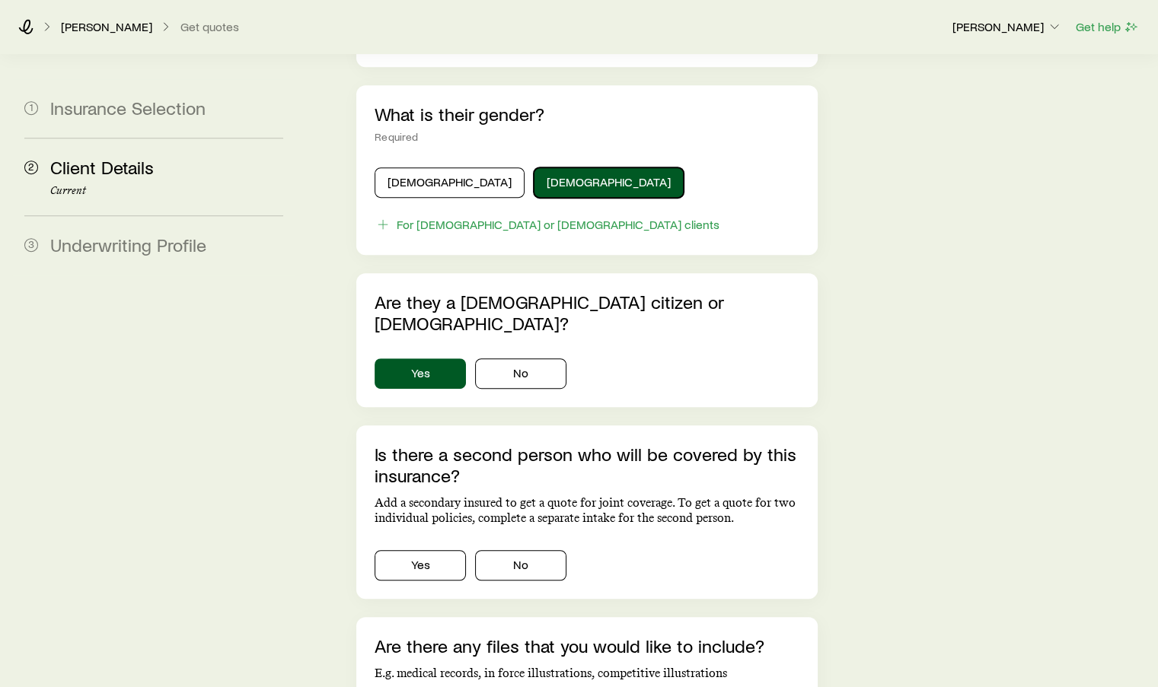 The height and width of the screenshot is (687, 1158). I want to click on span: Underwriting Profile, so click(128, 244).